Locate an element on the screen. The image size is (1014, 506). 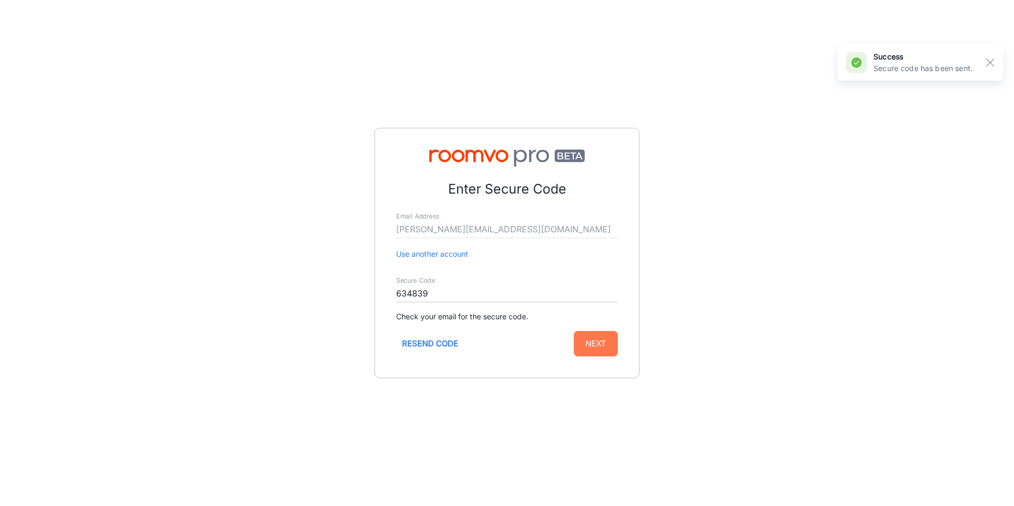
h6: success is located at coordinates (923, 57).